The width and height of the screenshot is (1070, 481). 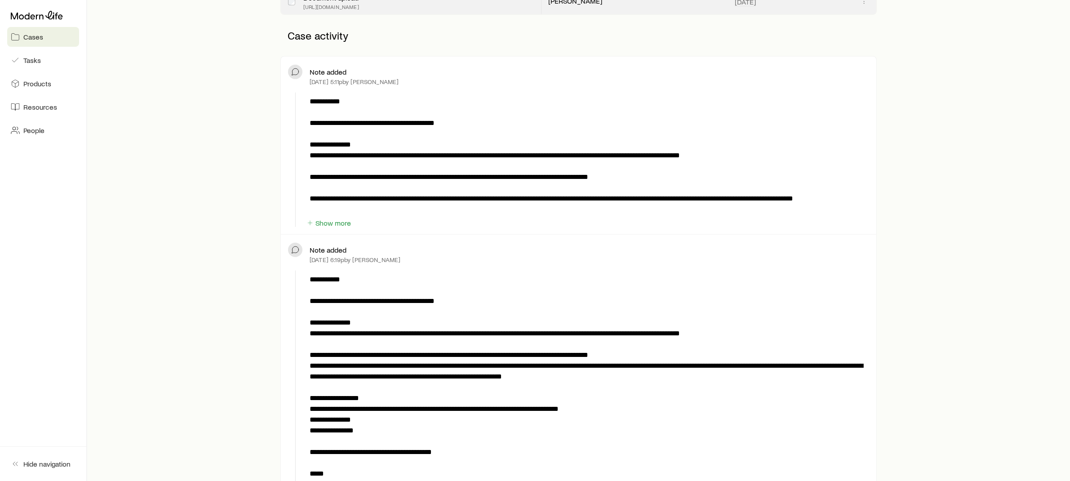 What do you see at coordinates (578, 35) in the screenshot?
I see `p: Case activity` at bounding box center [578, 35].